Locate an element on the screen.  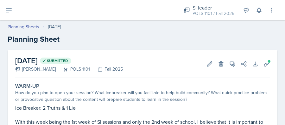
span: Submitted is located at coordinates (57, 61).